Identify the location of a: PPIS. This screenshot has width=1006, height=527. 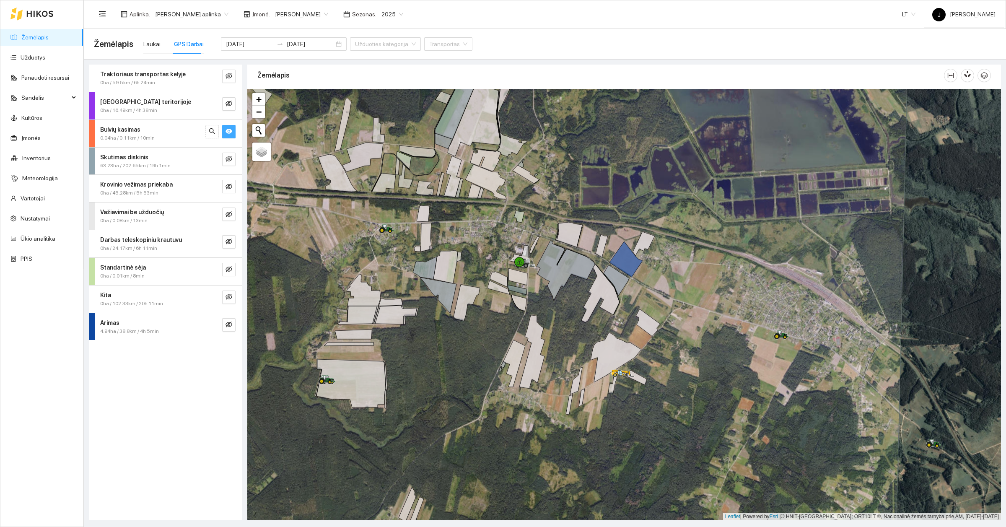
(26, 259).